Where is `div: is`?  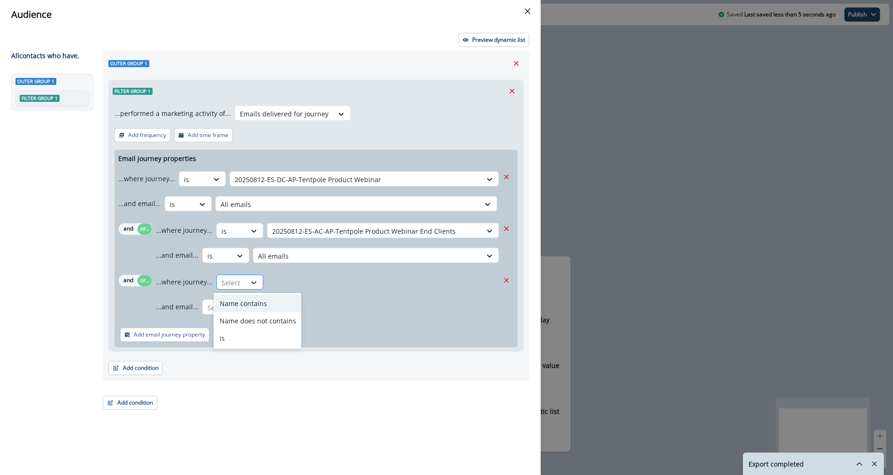
div: is is located at coordinates (257, 338).